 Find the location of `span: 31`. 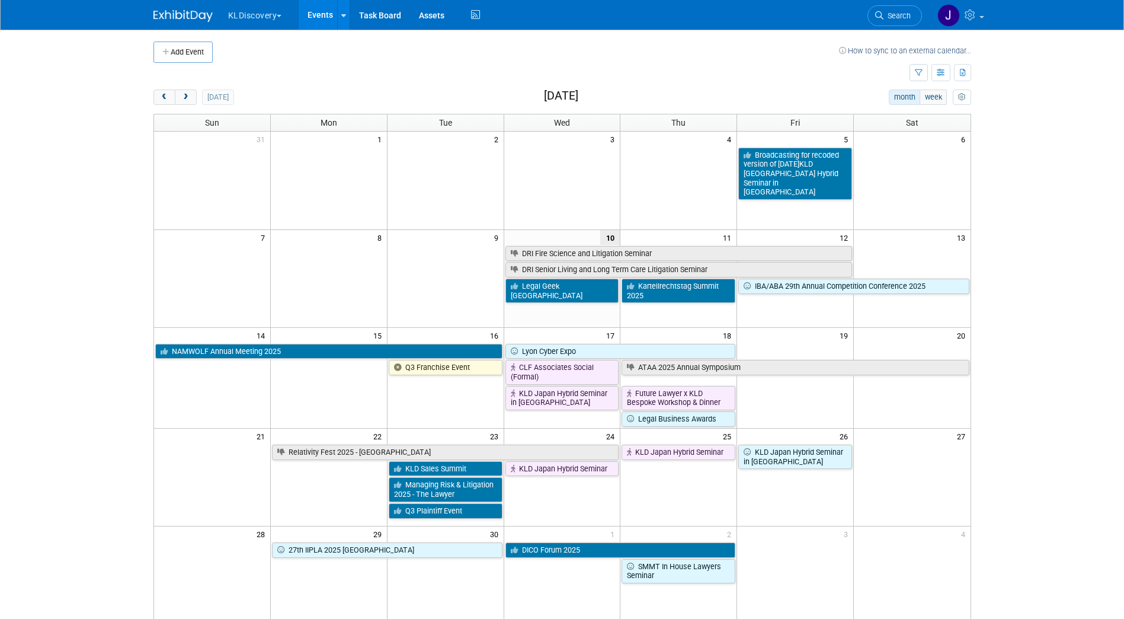

span: 31 is located at coordinates (263, 139).